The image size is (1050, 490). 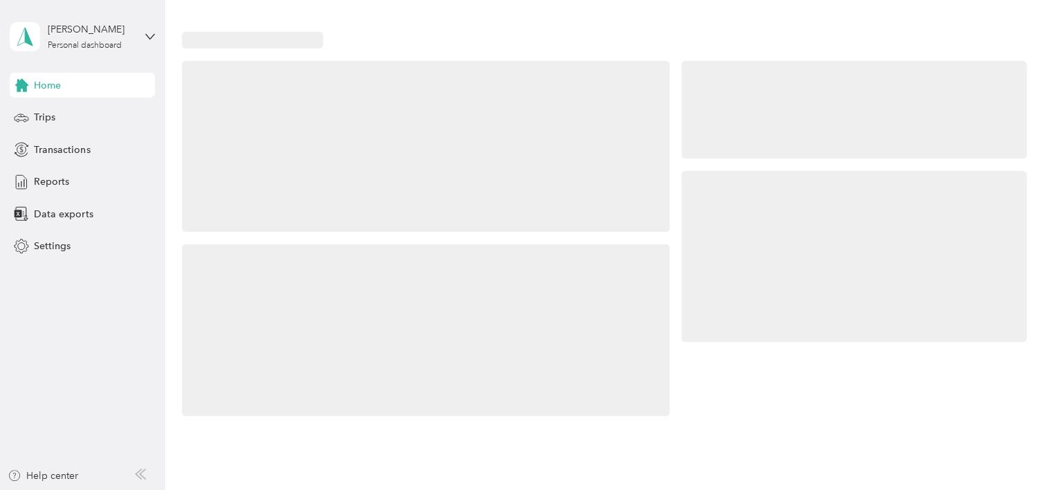 I want to click on span: Transactions, so click(x=62, y=149).